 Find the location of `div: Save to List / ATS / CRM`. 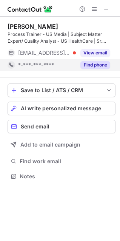

div: Save to List / ATS / CRM is located at coordinates (62, 90).